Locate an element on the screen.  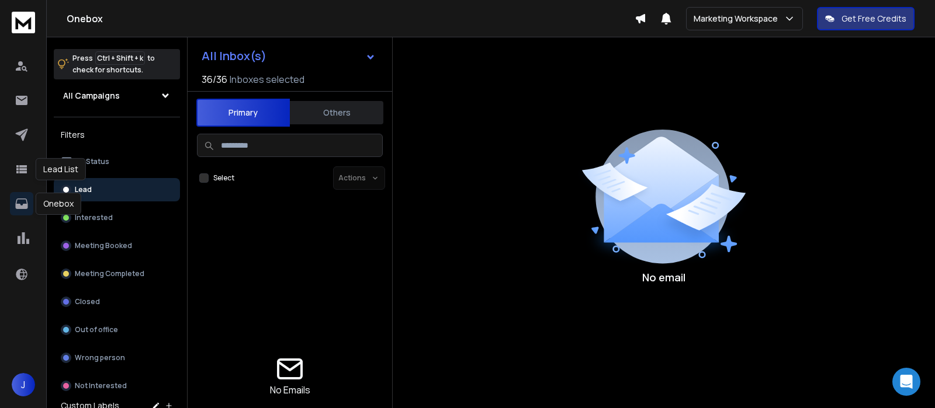
p: Marketing Workspace is located at coordinates (738, 19).